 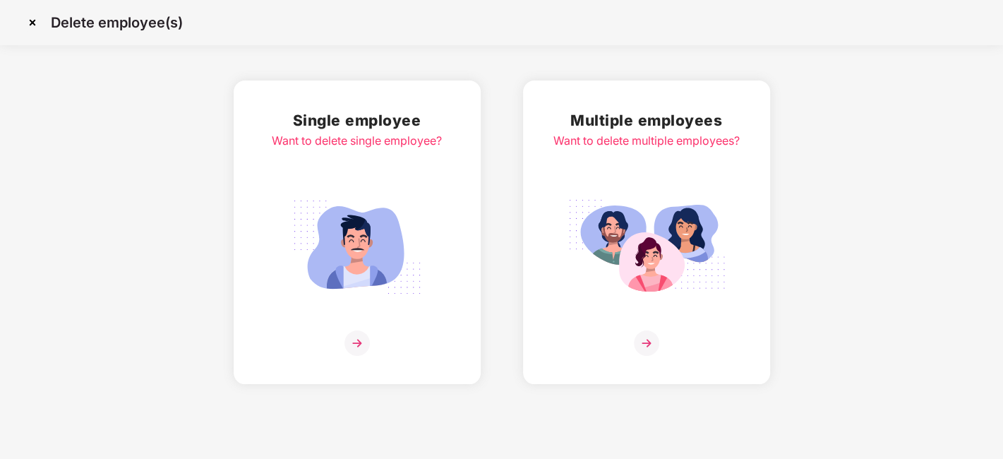 I want to click on img: svg+xml;base64,PHN2ZyB4bWxucz0iaHR0cDovL3d3dy53My5vcmcvMjAwMC9zdmciIGlkPSJNdWx0aXBsZV9lbXBsb3llZS..., so click(x=647, y=247).